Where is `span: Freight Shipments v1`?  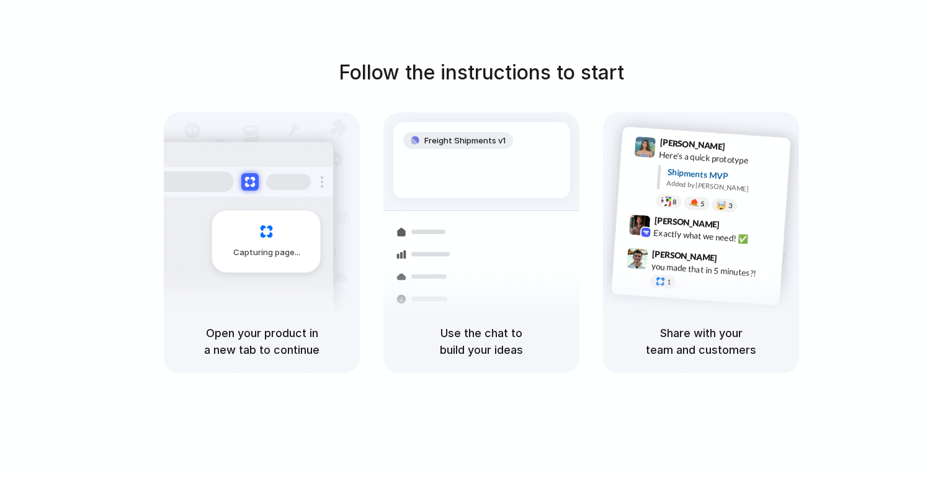
span: Freight Shipments v1 is located at coordinates (465, 141).